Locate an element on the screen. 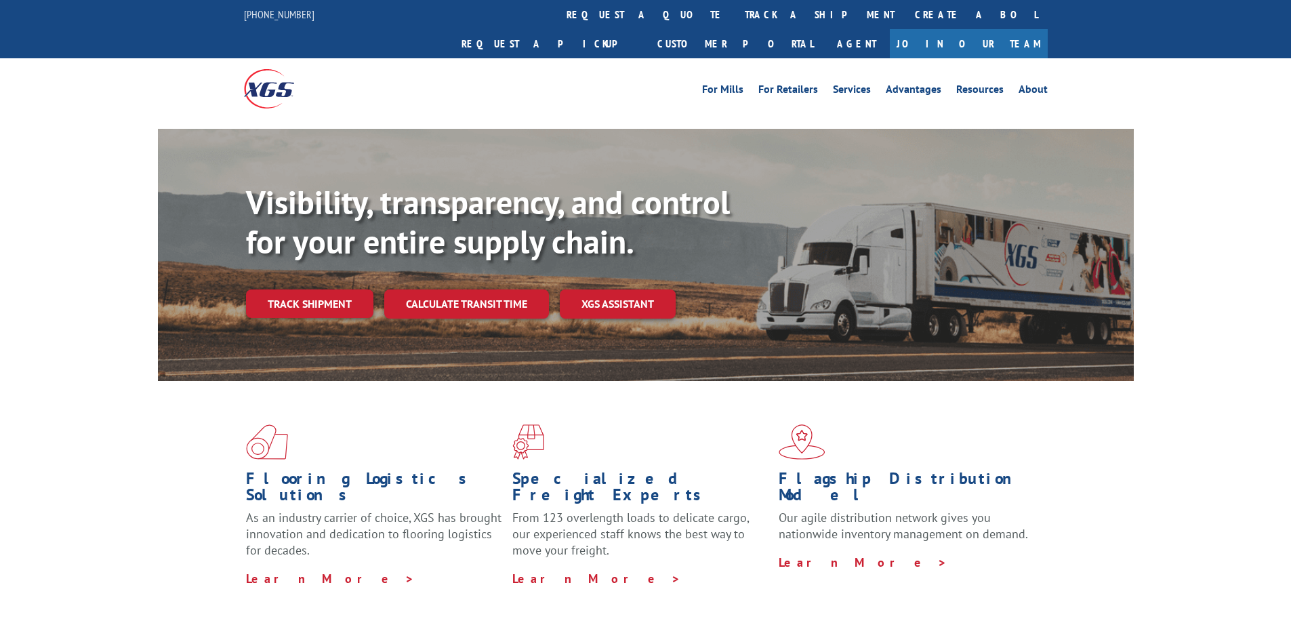  a: Track shipment is located at coordinates (310, 304).